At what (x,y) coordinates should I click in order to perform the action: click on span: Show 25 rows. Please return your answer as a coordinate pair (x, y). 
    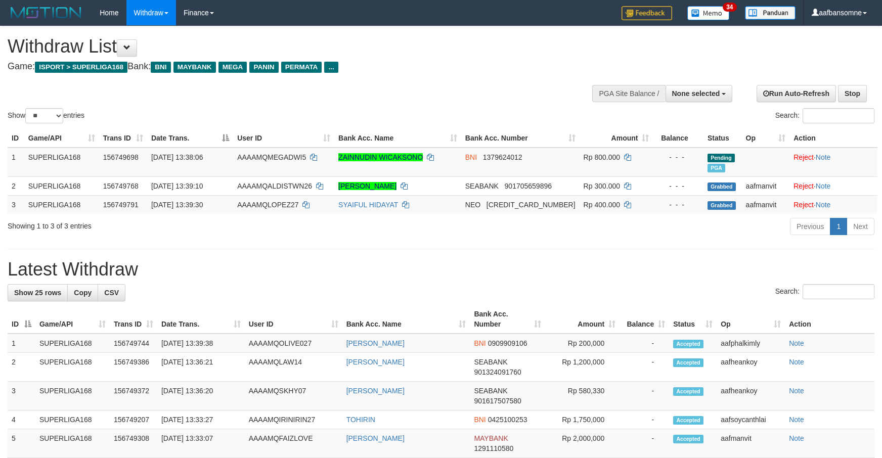
    Looking at the image, I should click on (37, 293).